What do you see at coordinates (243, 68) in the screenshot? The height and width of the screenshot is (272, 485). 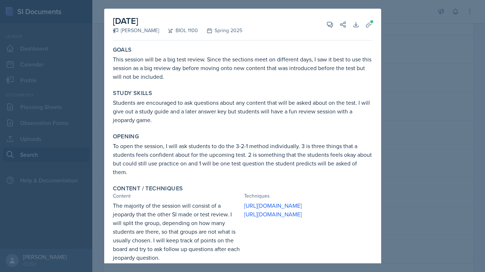 I see `p: This session will be a big test review. Since the sections meet on different days, I saw it best ...` at bounding box center [243, 68].